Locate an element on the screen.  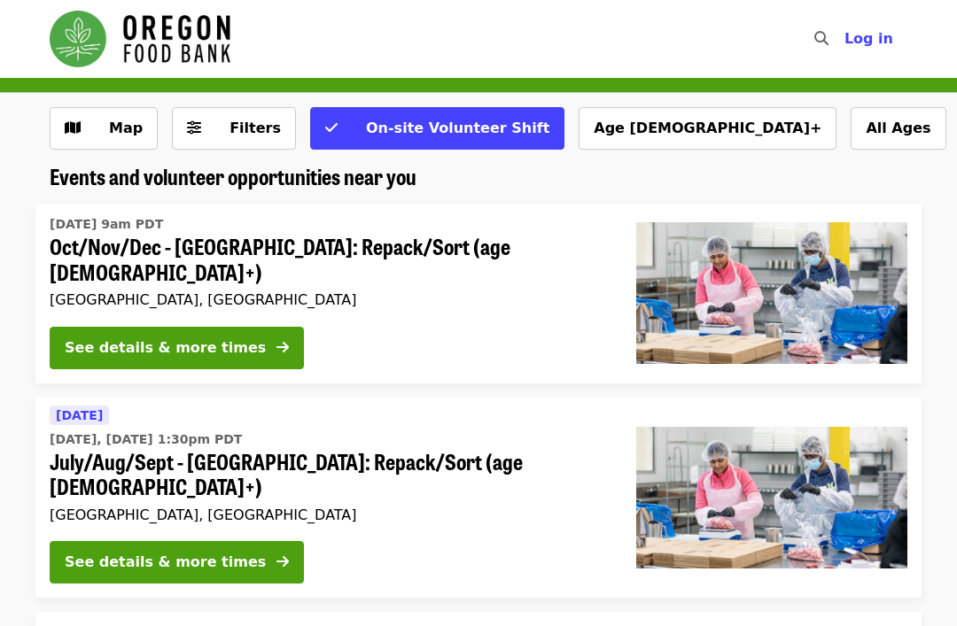
i: map icon is located at coordinates (73, 128).